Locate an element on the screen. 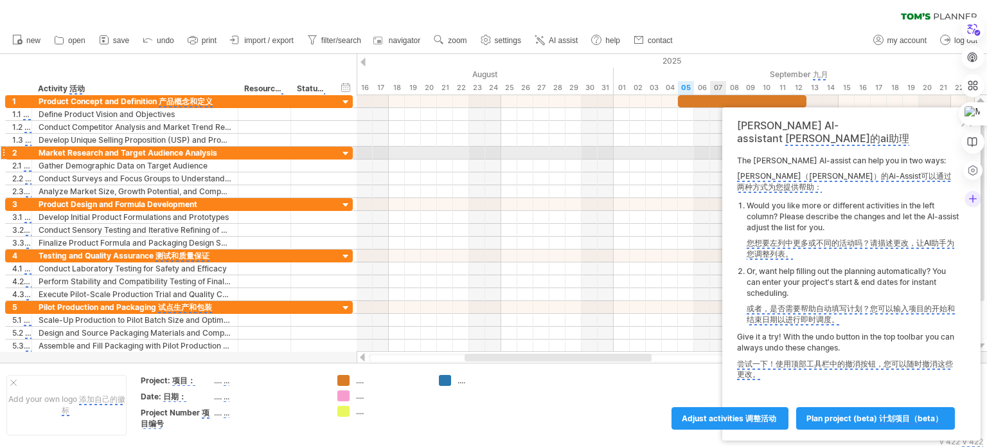  span: settings is located at coordinates (508, 40).